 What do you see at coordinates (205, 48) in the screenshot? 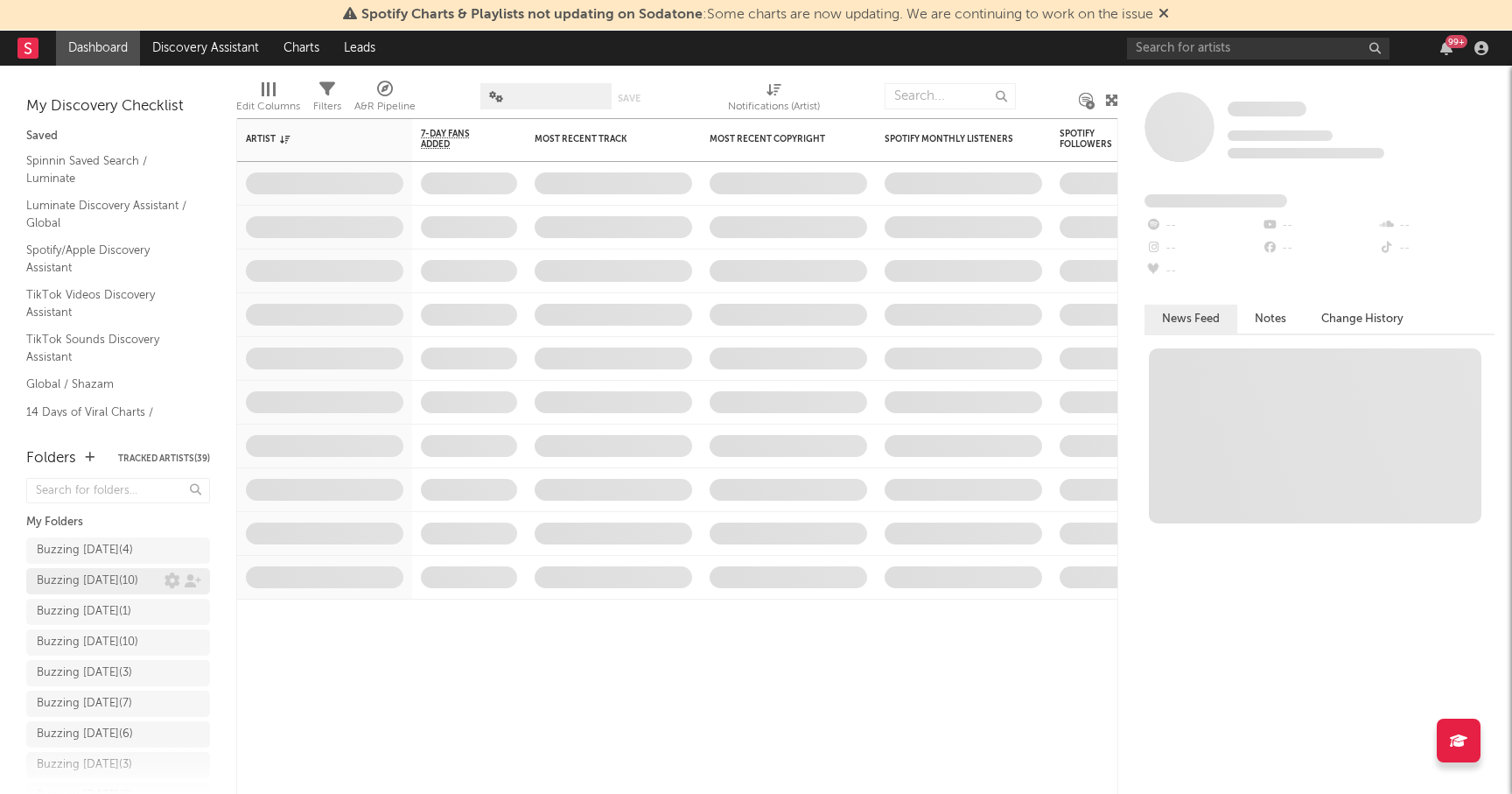
I see `a: Discovery Assistant` at bounding box center [205, 48].